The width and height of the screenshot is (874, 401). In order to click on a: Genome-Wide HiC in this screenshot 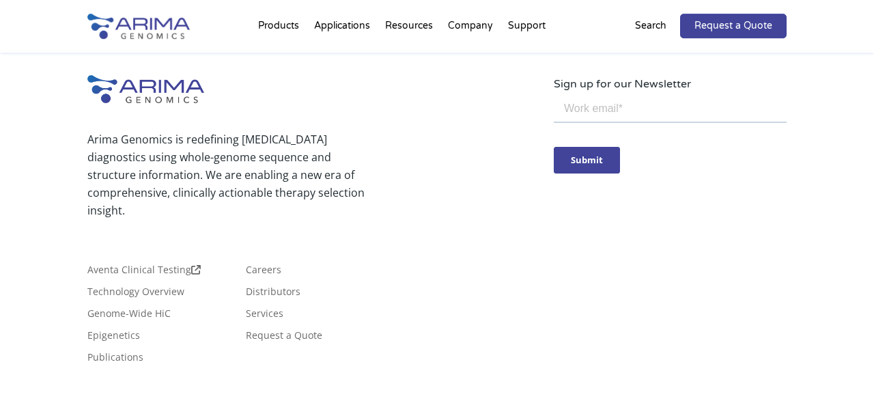, I will do `click(129, 316)`.